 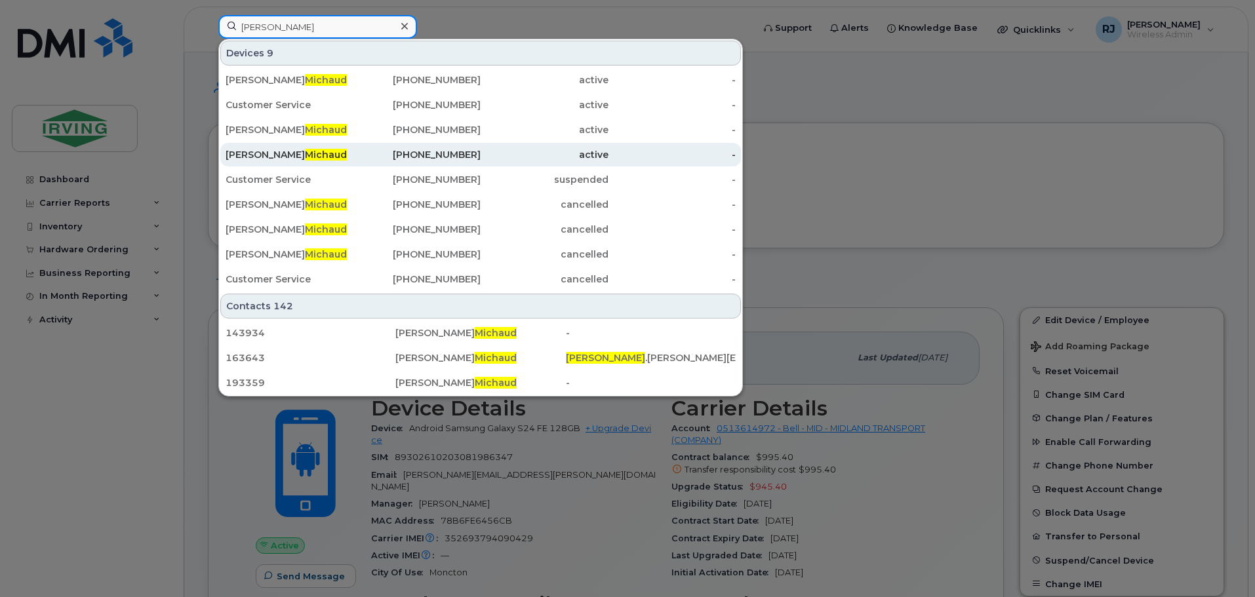 What do you see at coordinates (310, 333) in the screenshot?
I see `div: 143934` at bounding box center [310, 333].